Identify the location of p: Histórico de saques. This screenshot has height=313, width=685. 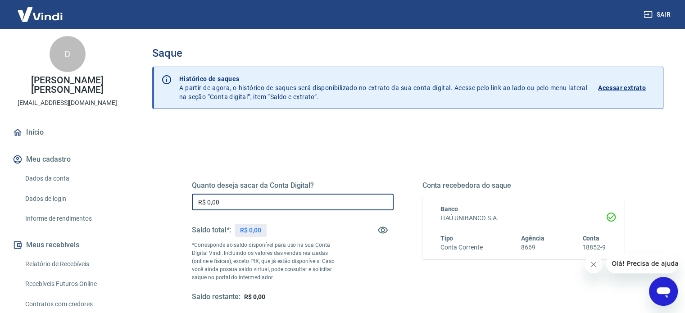
(383, 79).